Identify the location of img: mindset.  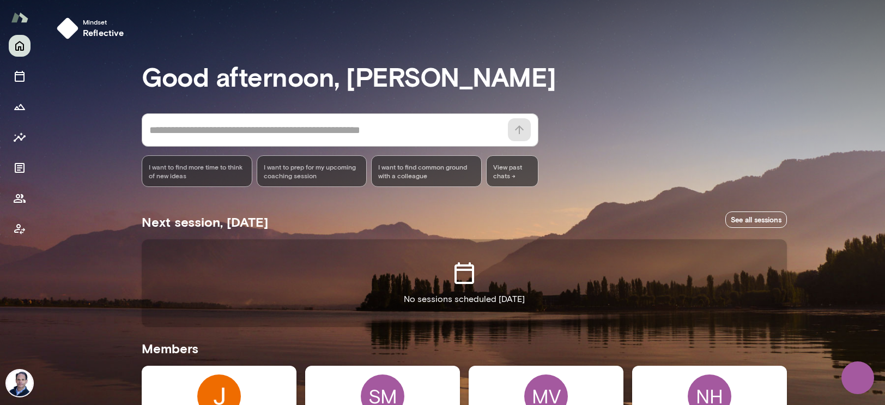
(68, 28).